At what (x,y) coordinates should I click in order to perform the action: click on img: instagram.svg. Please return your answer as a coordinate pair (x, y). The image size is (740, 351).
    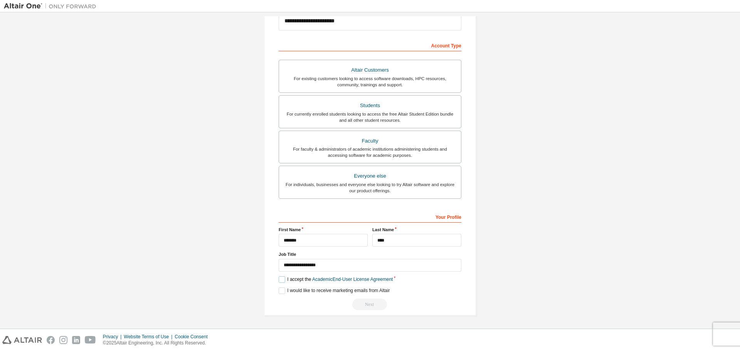
    Looking at the image, I should click on (63, 340).